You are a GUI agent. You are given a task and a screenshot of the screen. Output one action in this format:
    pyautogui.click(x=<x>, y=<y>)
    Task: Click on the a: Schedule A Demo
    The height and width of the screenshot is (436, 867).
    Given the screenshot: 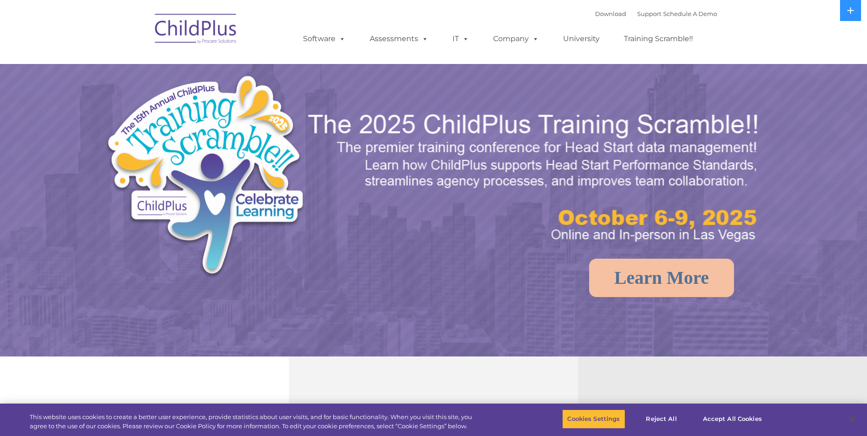 What is the action you would take?
    pyautogui.click(x=690, y=14)
    